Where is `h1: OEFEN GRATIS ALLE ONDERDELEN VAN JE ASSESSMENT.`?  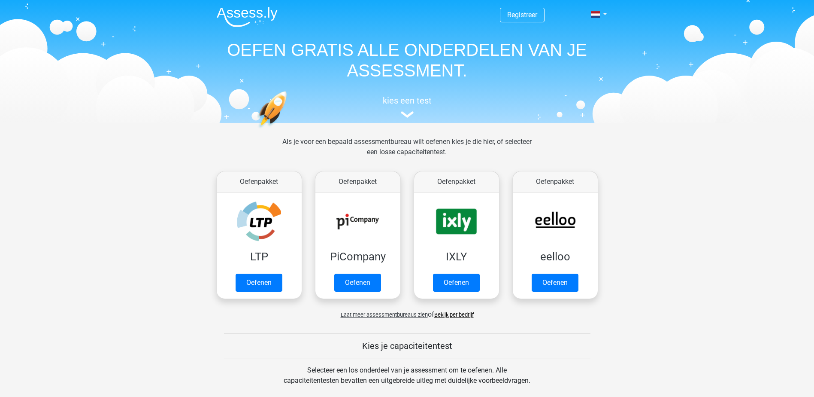 h1: OEFEN GRATIS ALLE ONDERDELEN VAN JE ASSESSMENT. is located at coordinates (407, 60).